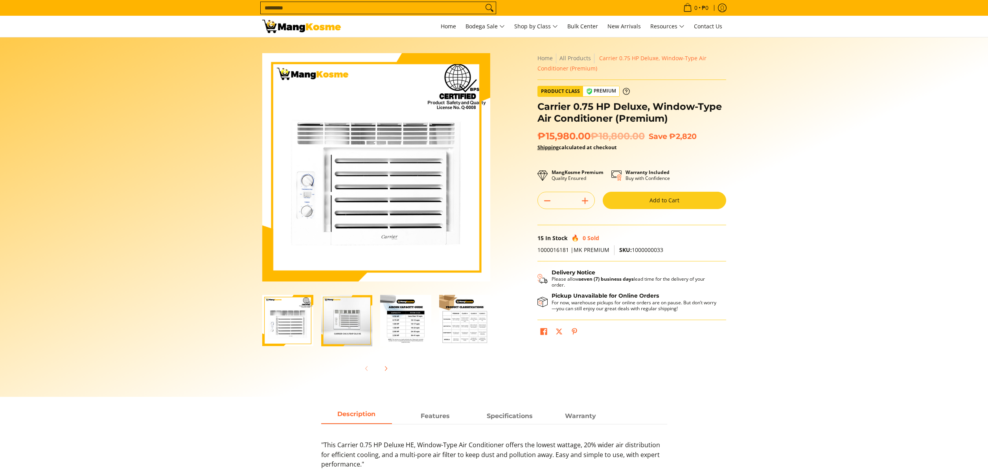 This screenshot has height=474, width=988. What do you see at coordinates (632, 112) in the screenshot?
I see `h1: Carrier 0.75 HP Deluxe, Window-Type Air Conditioner (Premium)` at bounding box center [632, 112].